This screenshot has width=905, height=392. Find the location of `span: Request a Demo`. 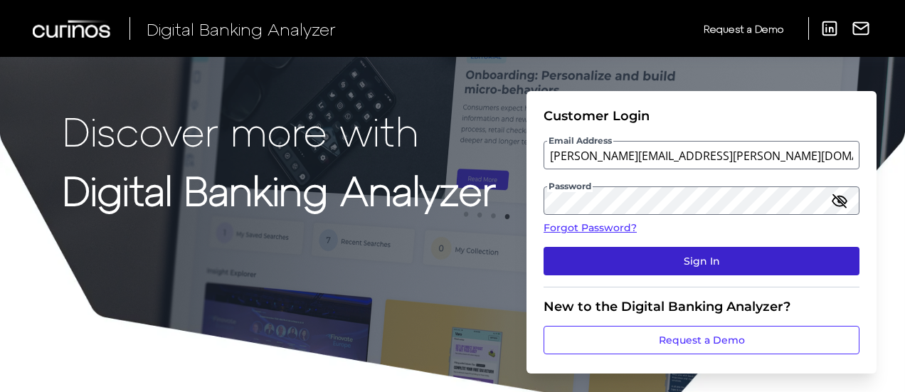

span: Request a Demo is located at coordinates (743, 28).